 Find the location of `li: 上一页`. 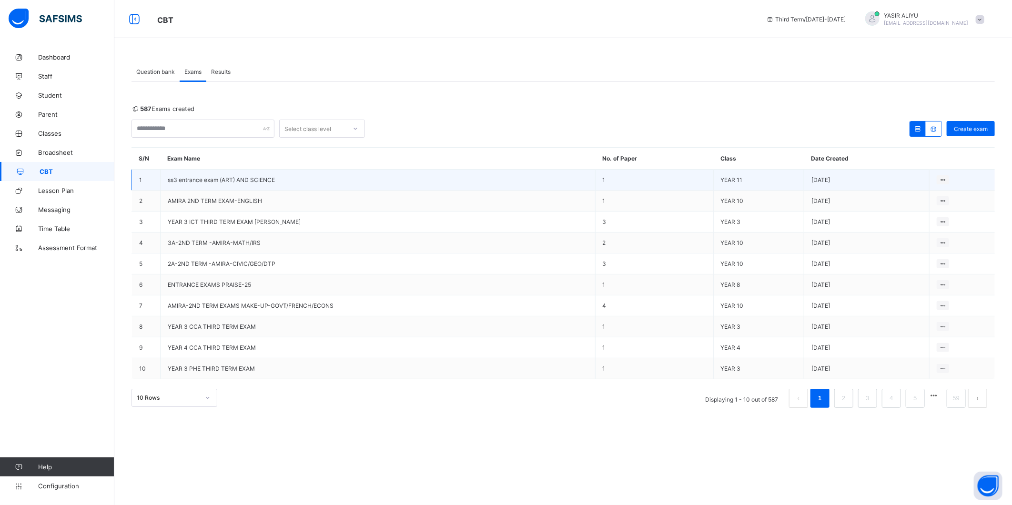

li: 上一页 is located at coordinates (798, 398).